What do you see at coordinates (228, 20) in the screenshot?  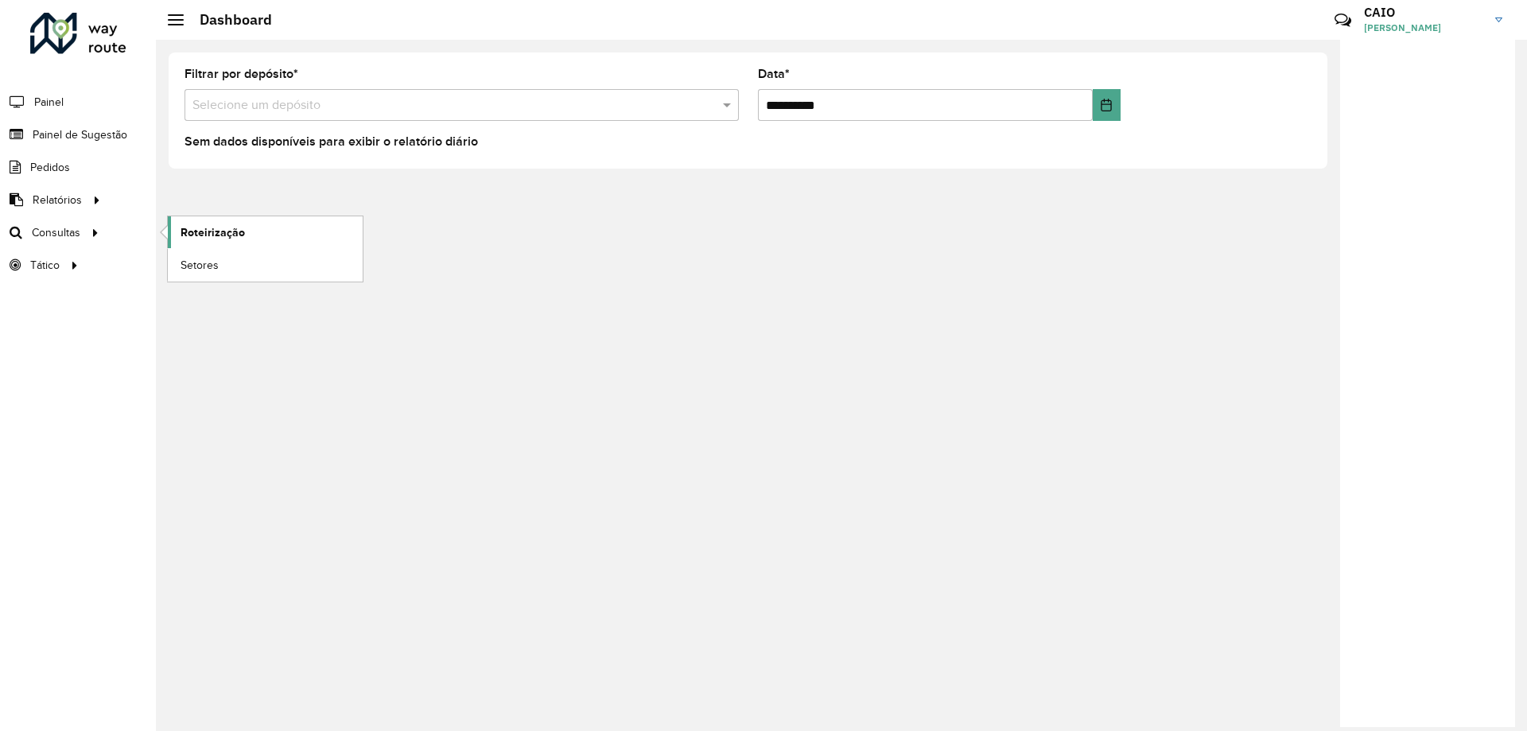 I see `h2: Dashboard` at bounding box center [228, 20].